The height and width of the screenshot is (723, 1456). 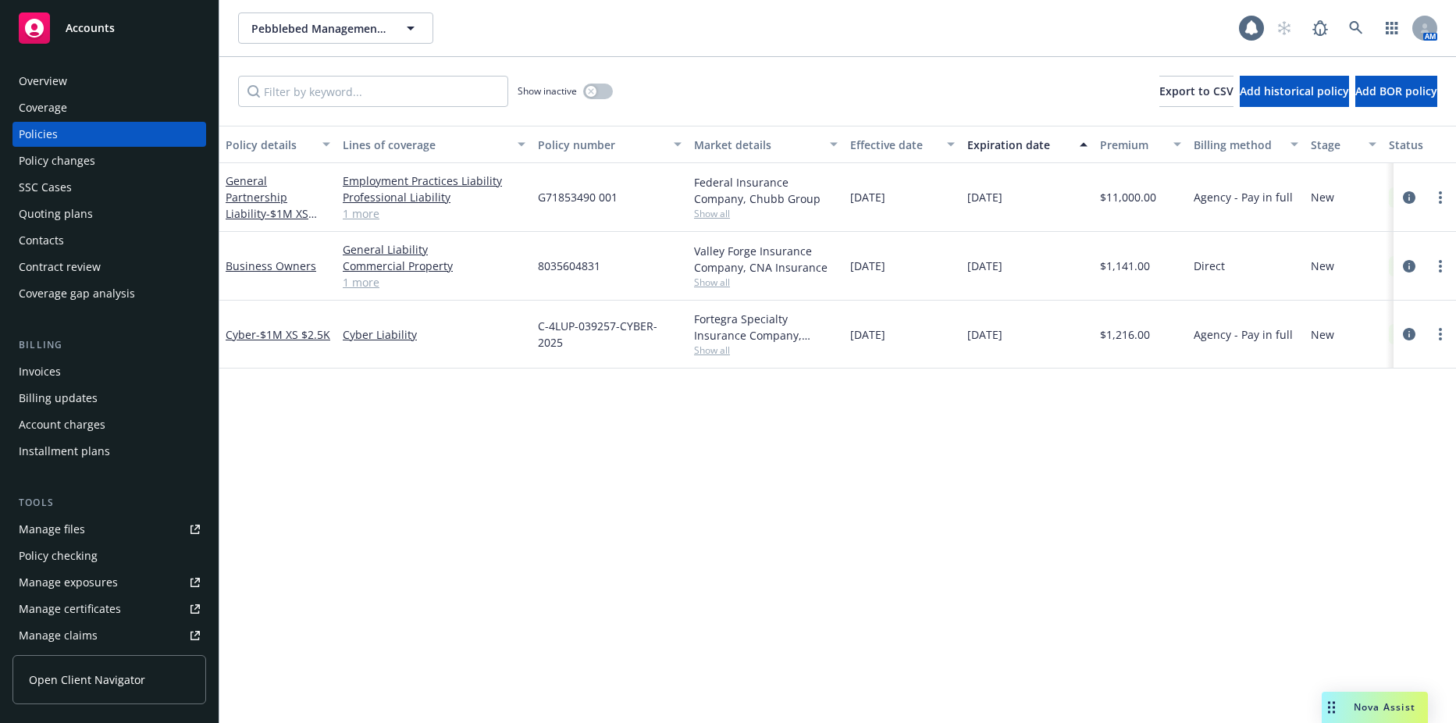 I want to click on button: Market details, so click(x=766, y=144).